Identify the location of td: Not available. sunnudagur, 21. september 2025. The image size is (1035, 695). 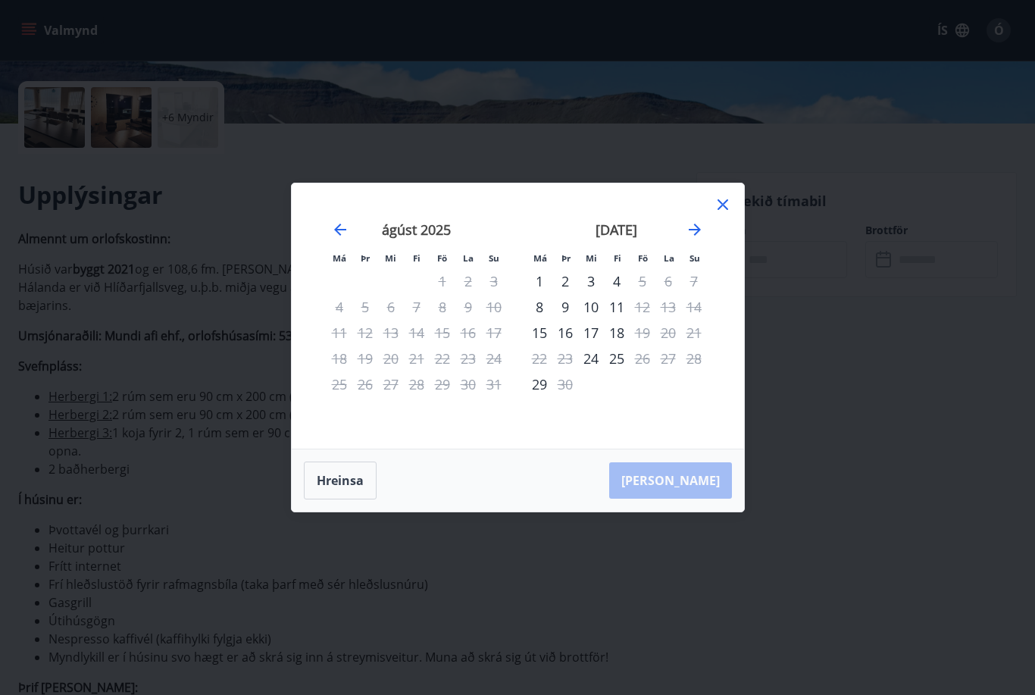
(694, 333).